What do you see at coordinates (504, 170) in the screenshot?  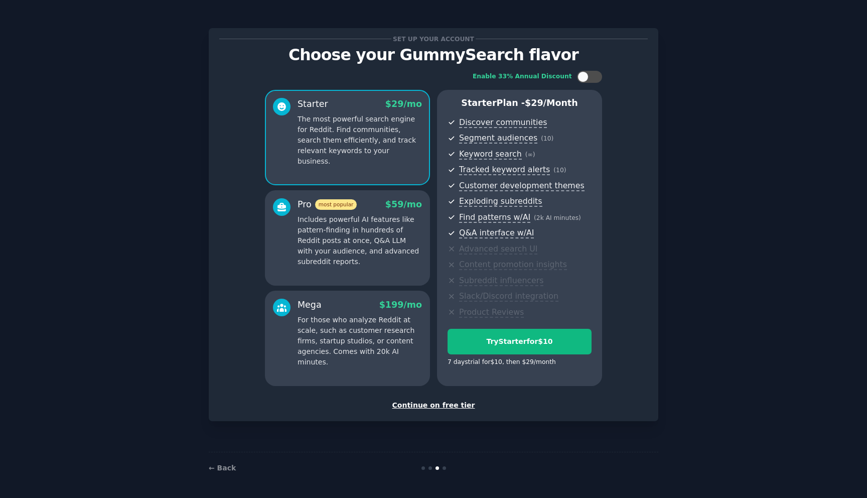 I see `span: Tracked keyword alerts` at bounding box center [504, 170].